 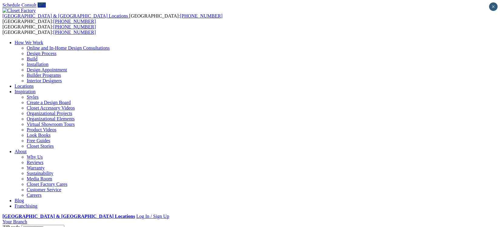 What do you see at coordinates (40, 146) in the screenshot?
I see `a: Closet Stories` at bounding box center [40, 146].